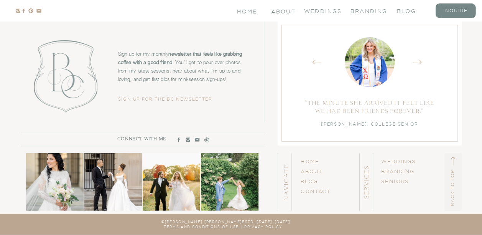 The height and width of the screenshot is (235, 482). I want to click on a: WEDDINGs, so click(398, 161).